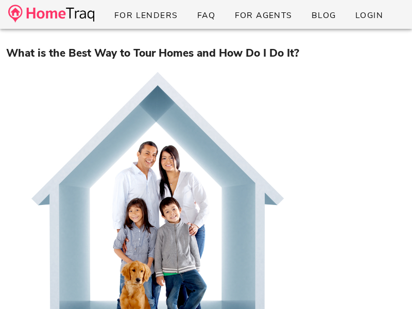 Image resolution: width=412 pixels, height=309 pixels. What do you see at coordinates (324, 15) in the screenshot?
I see `a: Blog` at bounding box center [324, 15].